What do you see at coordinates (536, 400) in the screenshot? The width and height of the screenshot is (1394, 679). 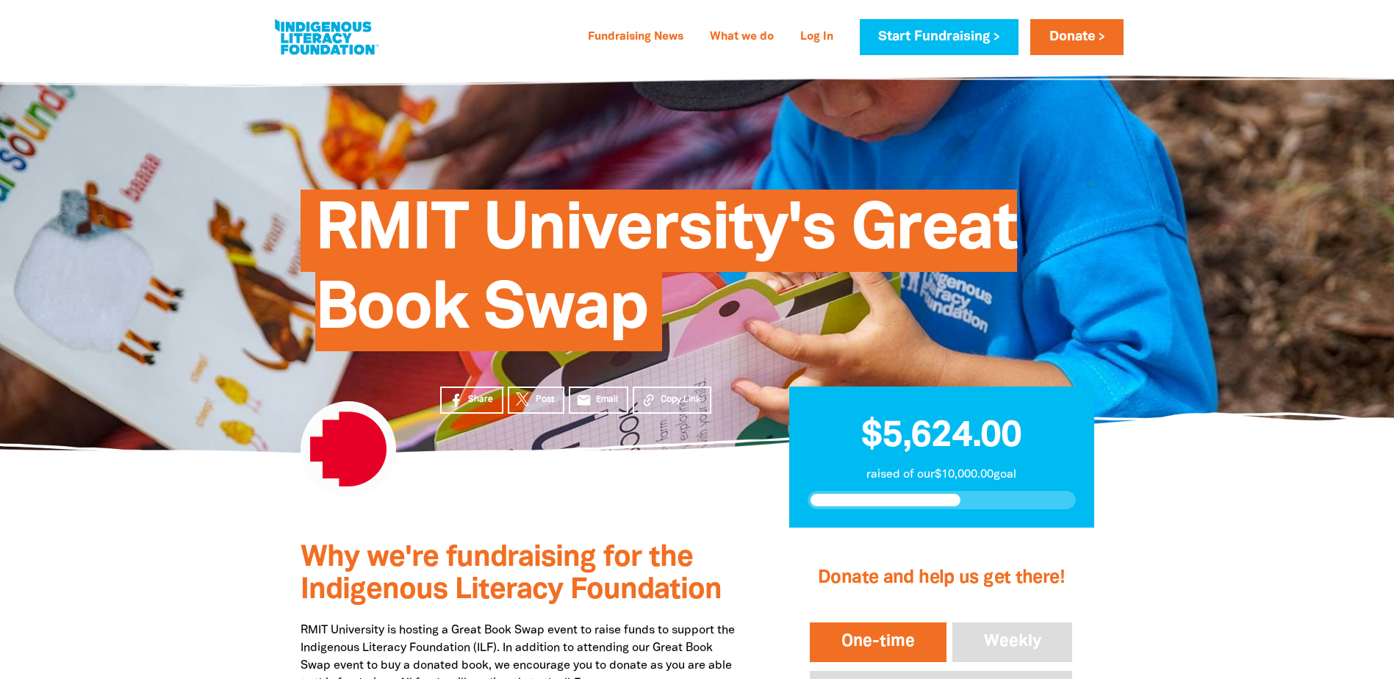 I see `a: Post` at bounding box center [536, 400].